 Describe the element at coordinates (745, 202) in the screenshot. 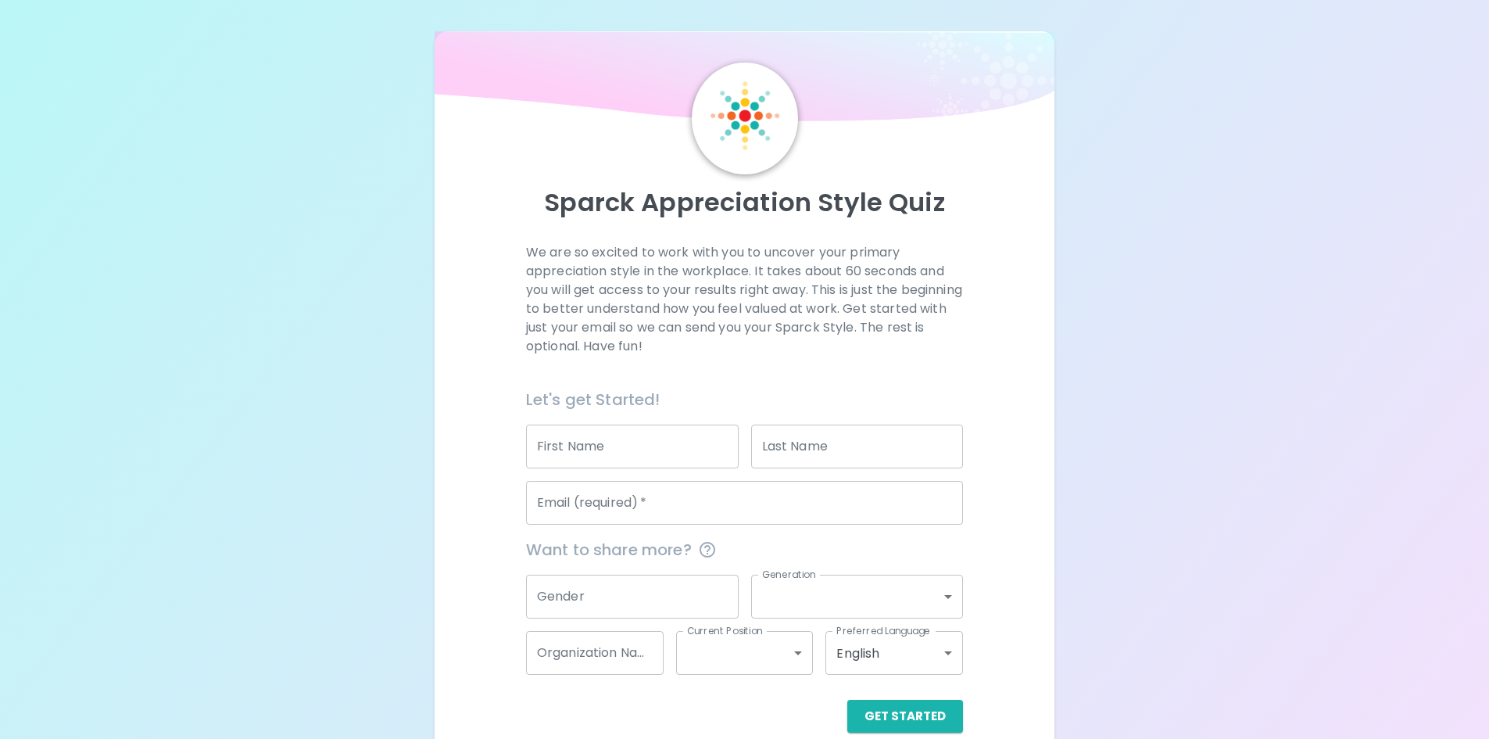

I see `p: Sparck Appreciation Style Quiz` at that location.